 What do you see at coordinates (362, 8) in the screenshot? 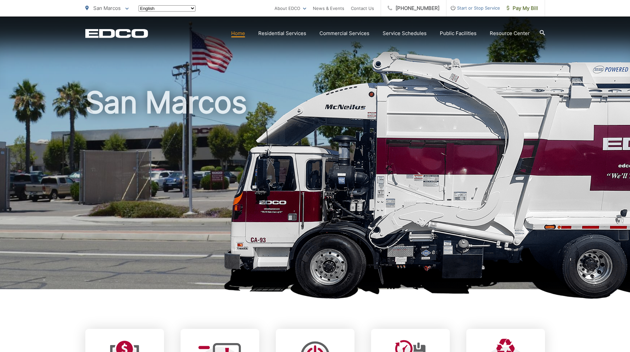
I see `a: Contact Us` at bounding box center [362, 8].